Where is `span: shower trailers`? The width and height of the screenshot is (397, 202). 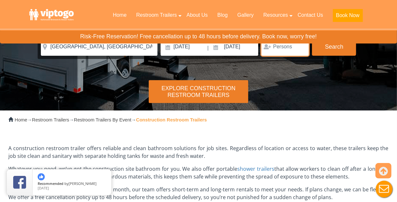
span: shower trailers is located at coordinates (255, 169).